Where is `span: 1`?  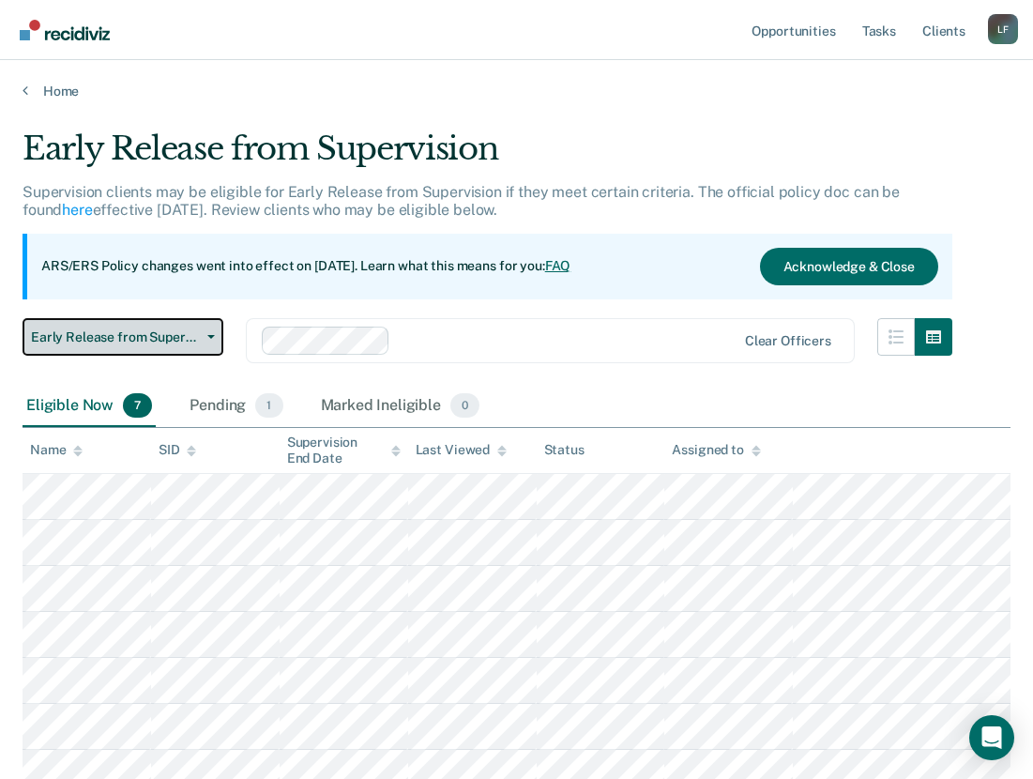 span: 1 is located at coordinates (268, 405).